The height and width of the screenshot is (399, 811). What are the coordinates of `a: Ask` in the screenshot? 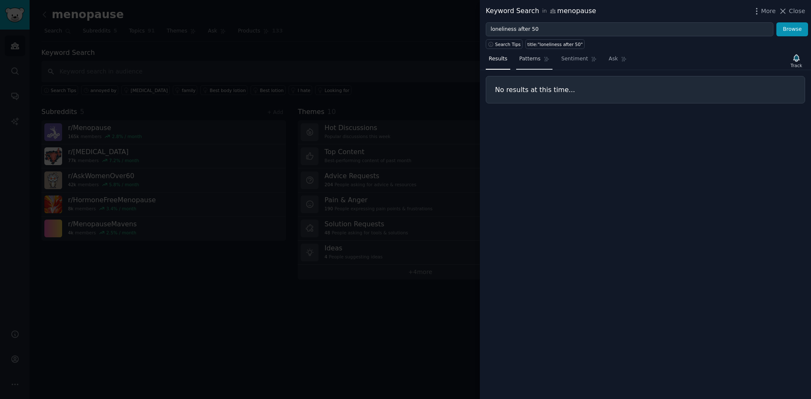 It's located at (618, 61).